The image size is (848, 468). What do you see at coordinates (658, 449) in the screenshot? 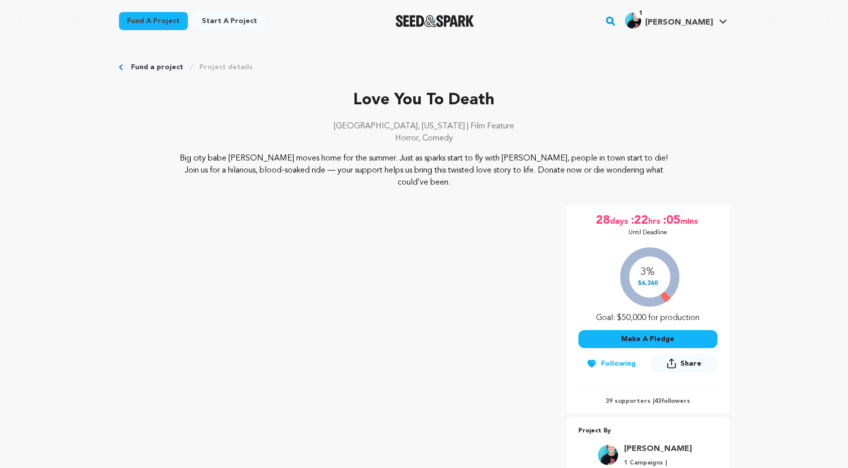
I see `a: Goto Lars Midthun profile` at bounding box center [658, 449].